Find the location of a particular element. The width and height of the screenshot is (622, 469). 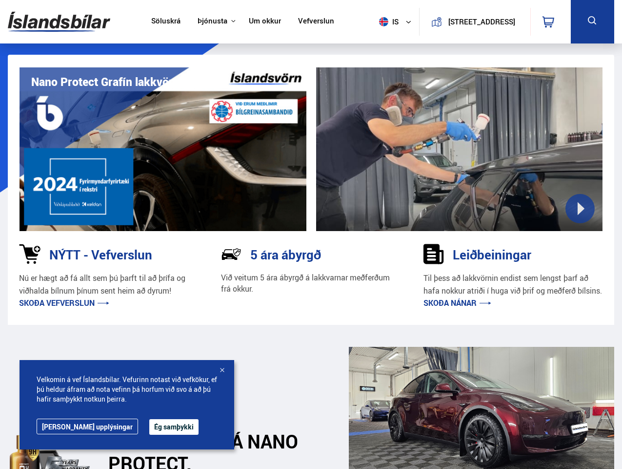

p: Nú er hægt að fá allt sem þú þarft til að þrífa og viðhalda bílnum þínum sent heim að dyrum! is located at coordinates (109, 284).